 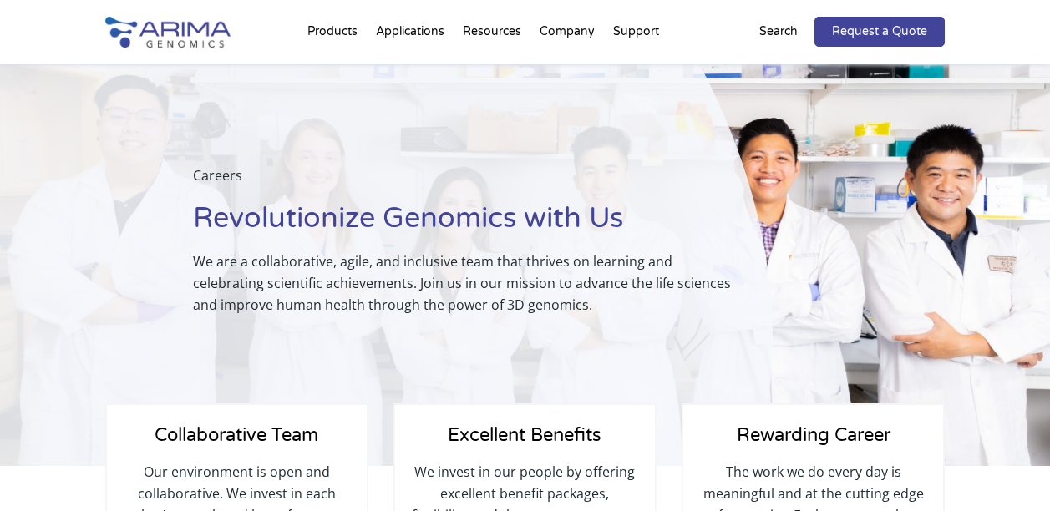 I want to click on p: We are a collaborative, agile, and inclusive team that thrives on learning and celebrating scient..., so click(x=462, y=283).